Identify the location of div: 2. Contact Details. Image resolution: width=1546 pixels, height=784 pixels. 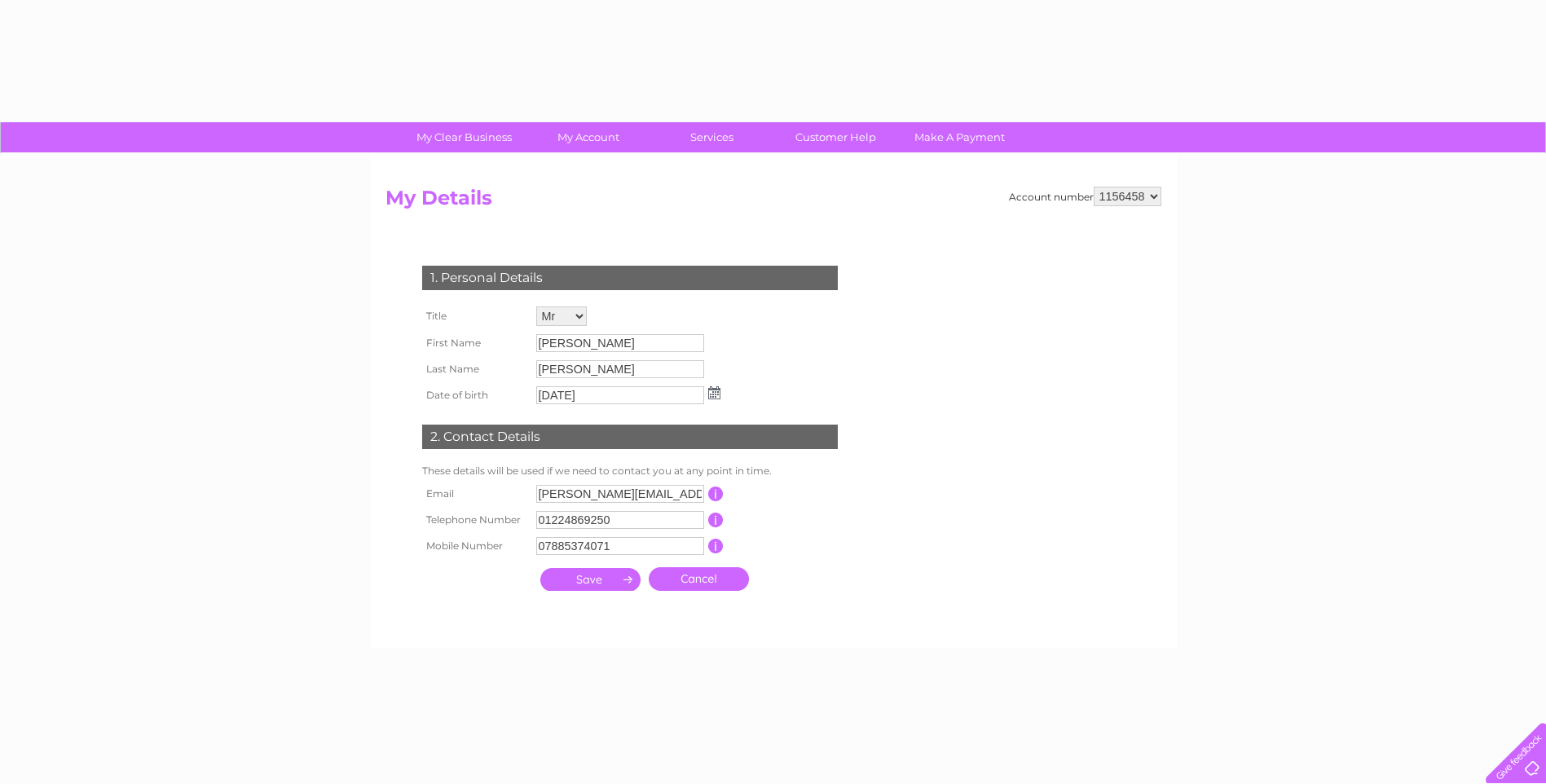
(631, 437).